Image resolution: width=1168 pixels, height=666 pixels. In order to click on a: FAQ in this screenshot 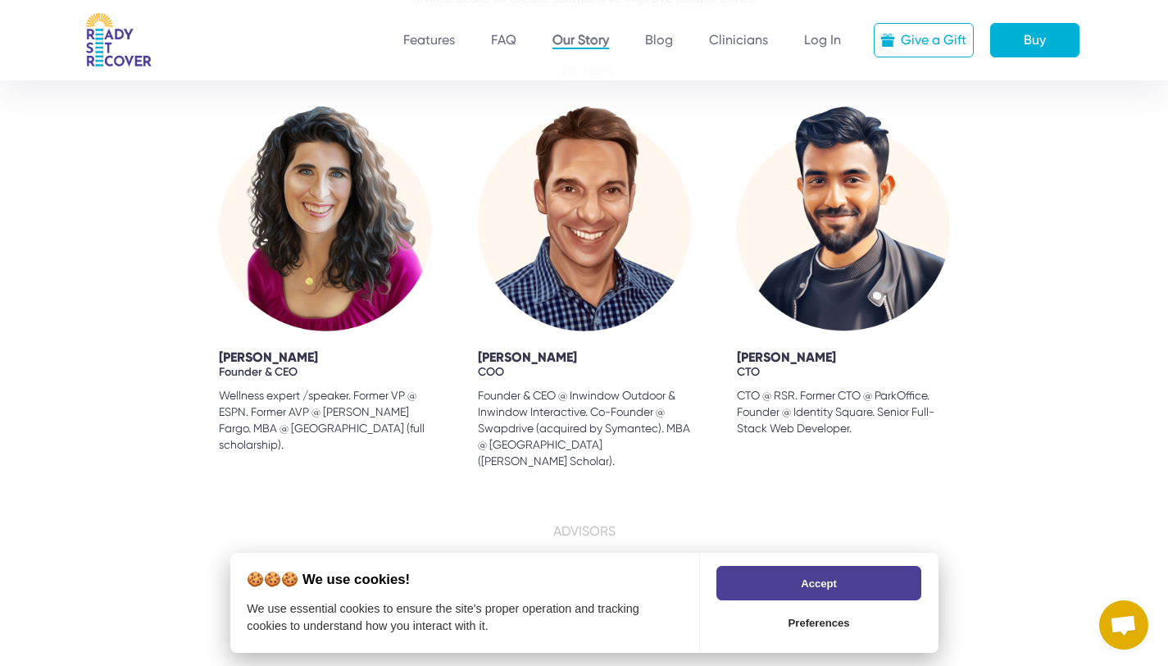, I will do `click(503, 39)`.